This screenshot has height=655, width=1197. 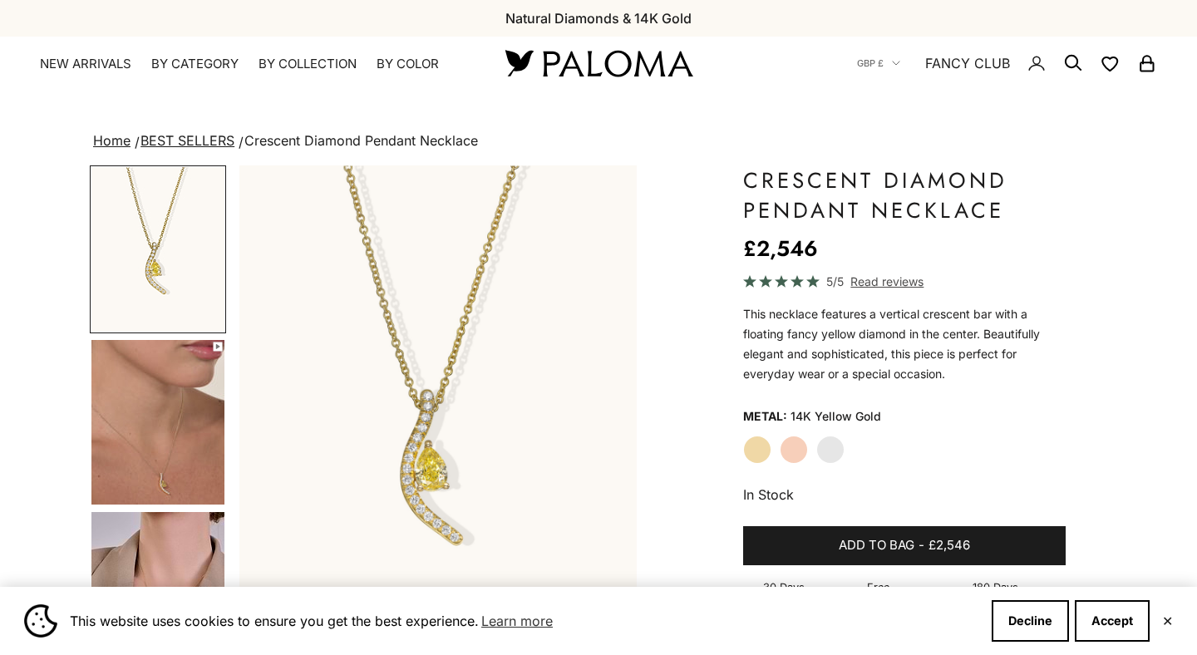 What do you see at coordinates (1030, 621) in the screenshot?
I see `button: Decline` at bounding box center [1030, 621].